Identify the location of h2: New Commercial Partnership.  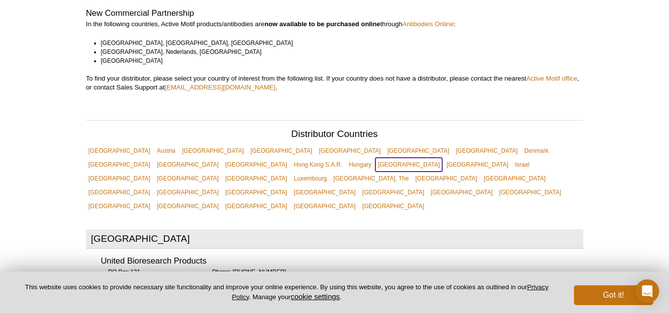
(335, 13).